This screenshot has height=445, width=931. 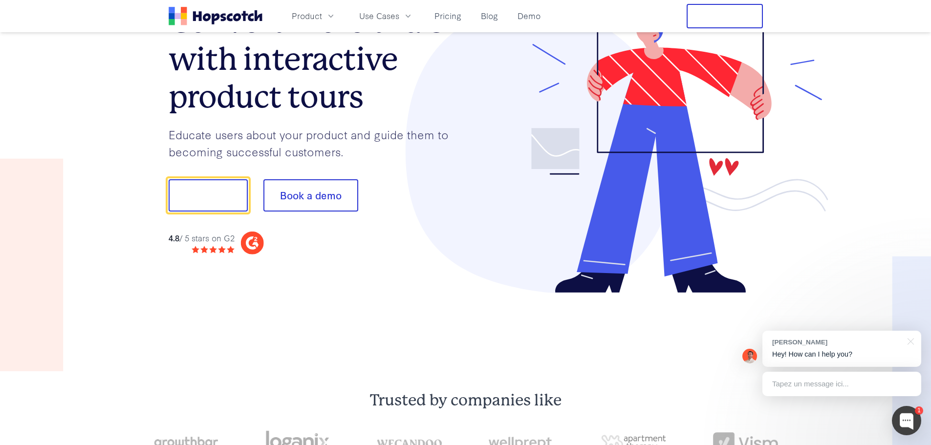 What do you see at coordinates (725, 16) in the screenshot?
I see `a: Free Trial` at bounding box center [725, 16].